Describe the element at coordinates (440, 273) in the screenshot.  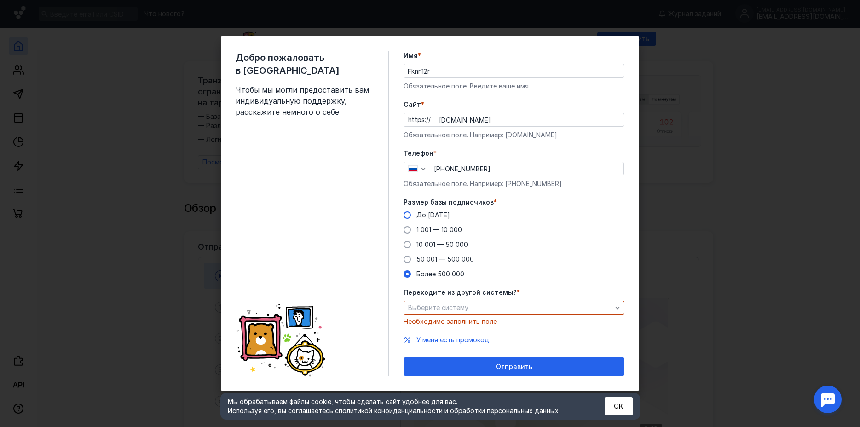
I see `span: Более 500 000` at that location.